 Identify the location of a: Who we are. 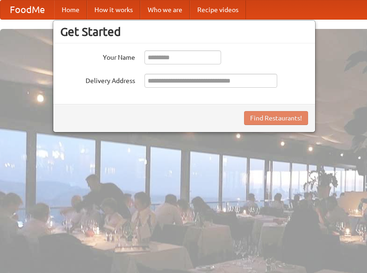
(165, 10).